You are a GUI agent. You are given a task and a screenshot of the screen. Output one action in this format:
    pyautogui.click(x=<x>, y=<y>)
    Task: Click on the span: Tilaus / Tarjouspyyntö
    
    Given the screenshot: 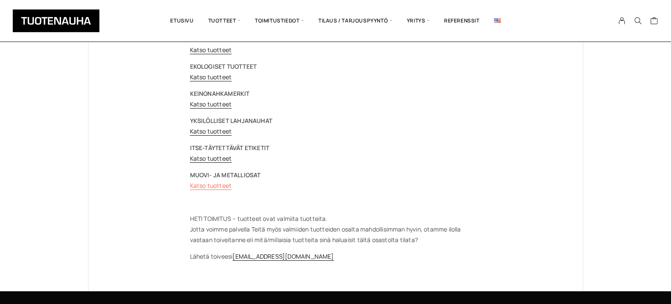 What is the action you would take?
    pyautogui.click(x=355, y=21)
    